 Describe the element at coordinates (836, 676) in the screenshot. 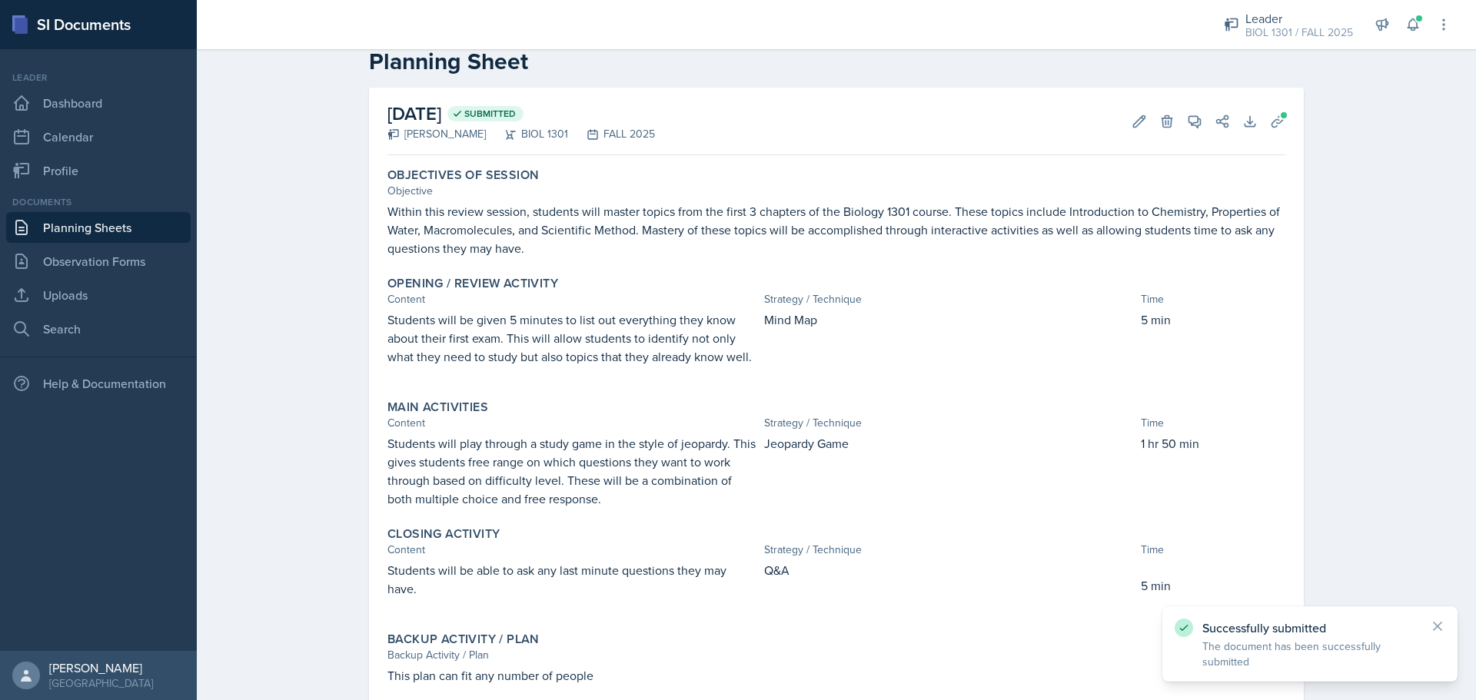

I see `p: This plan can fit any number of people` at that location.